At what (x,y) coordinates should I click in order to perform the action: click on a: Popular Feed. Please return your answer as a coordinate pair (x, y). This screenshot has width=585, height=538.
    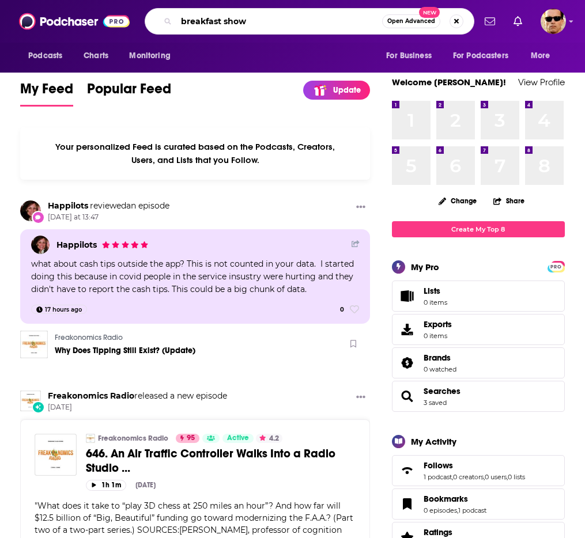
    Looking at the image, I should click on (129, 93).